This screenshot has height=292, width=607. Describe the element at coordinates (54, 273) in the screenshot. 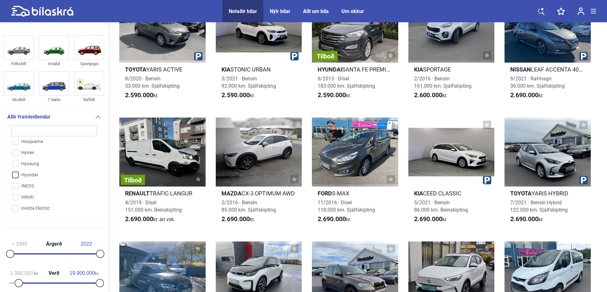

I see `span: Verð` at that location.